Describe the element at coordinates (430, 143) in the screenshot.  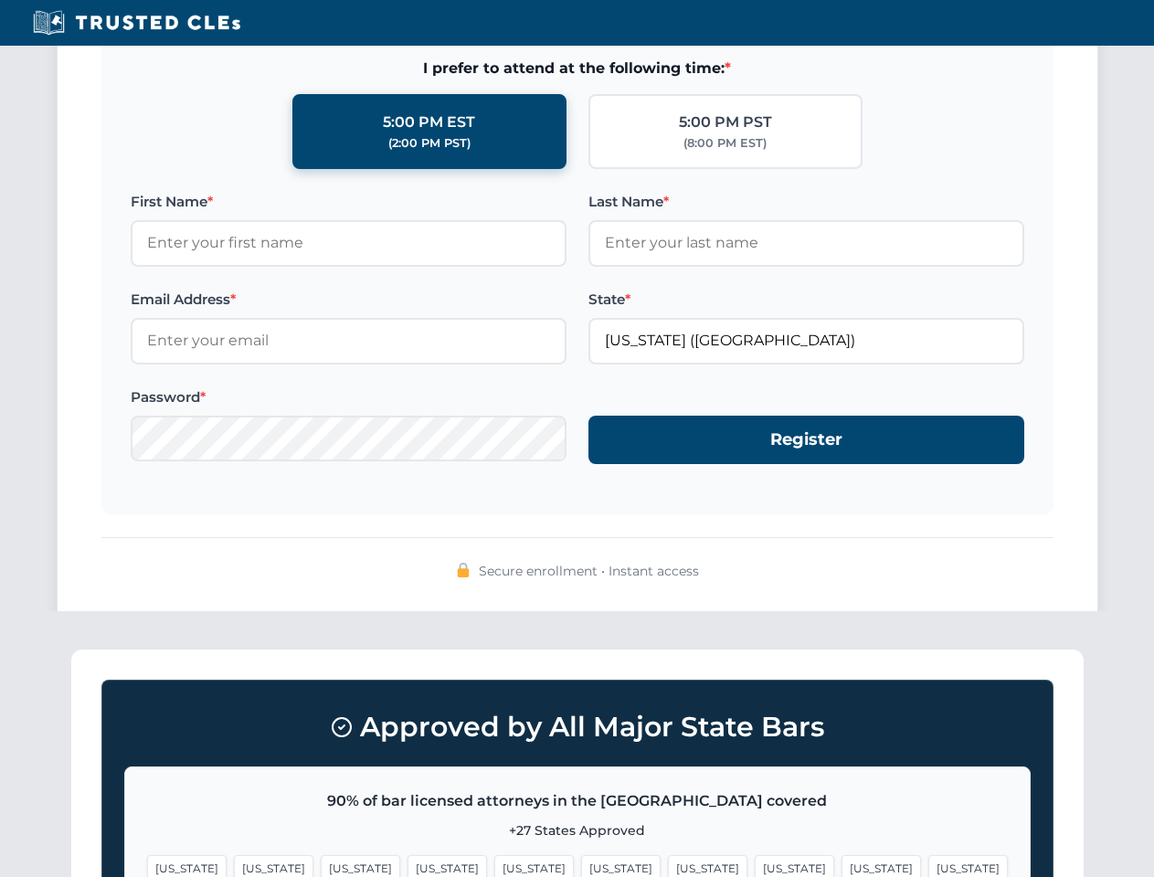
I see `div: (2:00 PM PST)` at that location.